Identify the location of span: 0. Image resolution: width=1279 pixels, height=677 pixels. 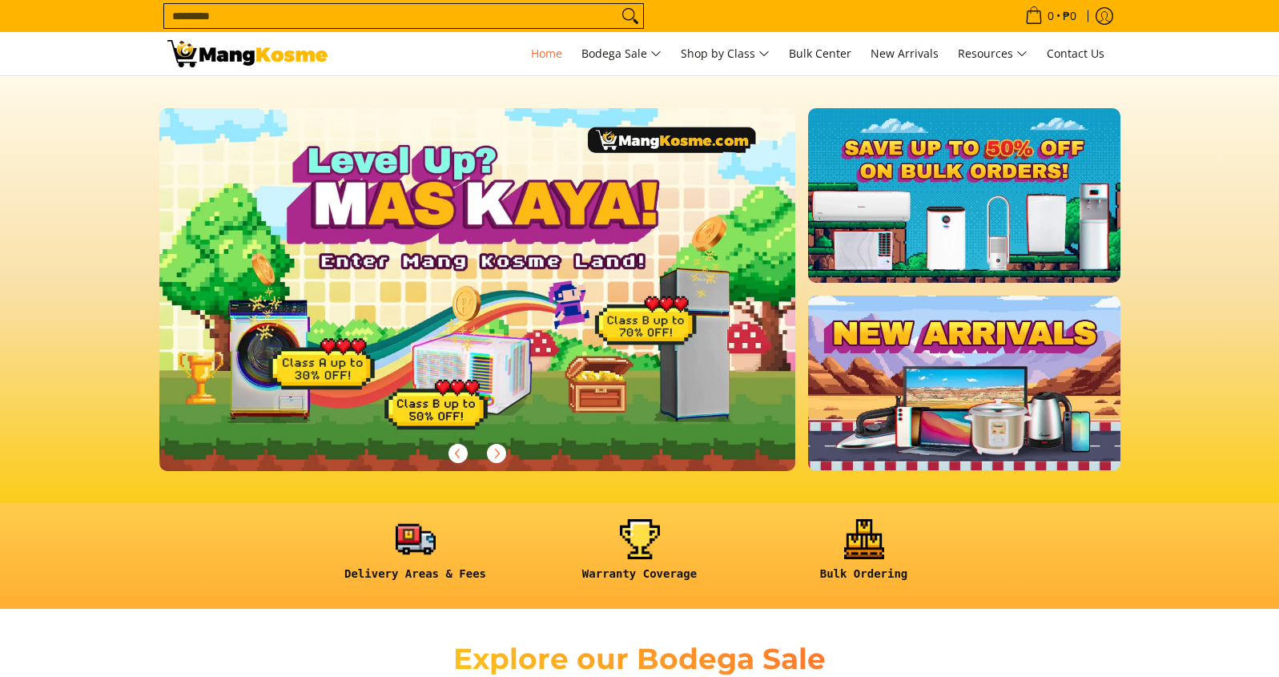
(1051, 16).